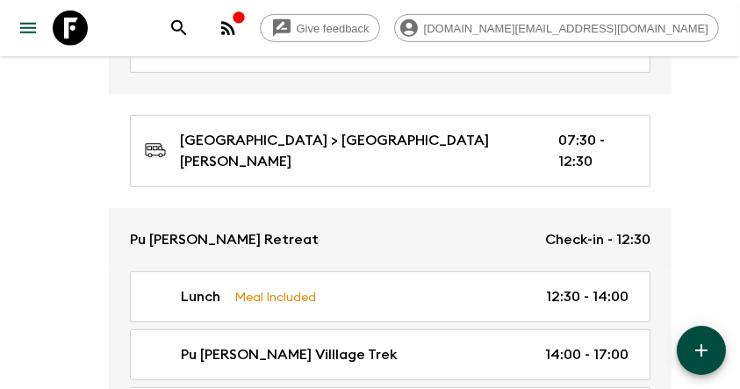  What do you see at coordinates (333, 28) in the screenshot?
I see `span: Give feedback` at bounding box center [333, 28].